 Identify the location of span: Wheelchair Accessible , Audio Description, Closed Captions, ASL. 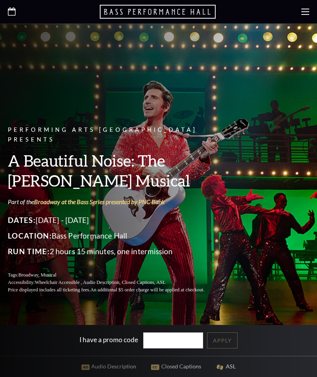
(100, 283).